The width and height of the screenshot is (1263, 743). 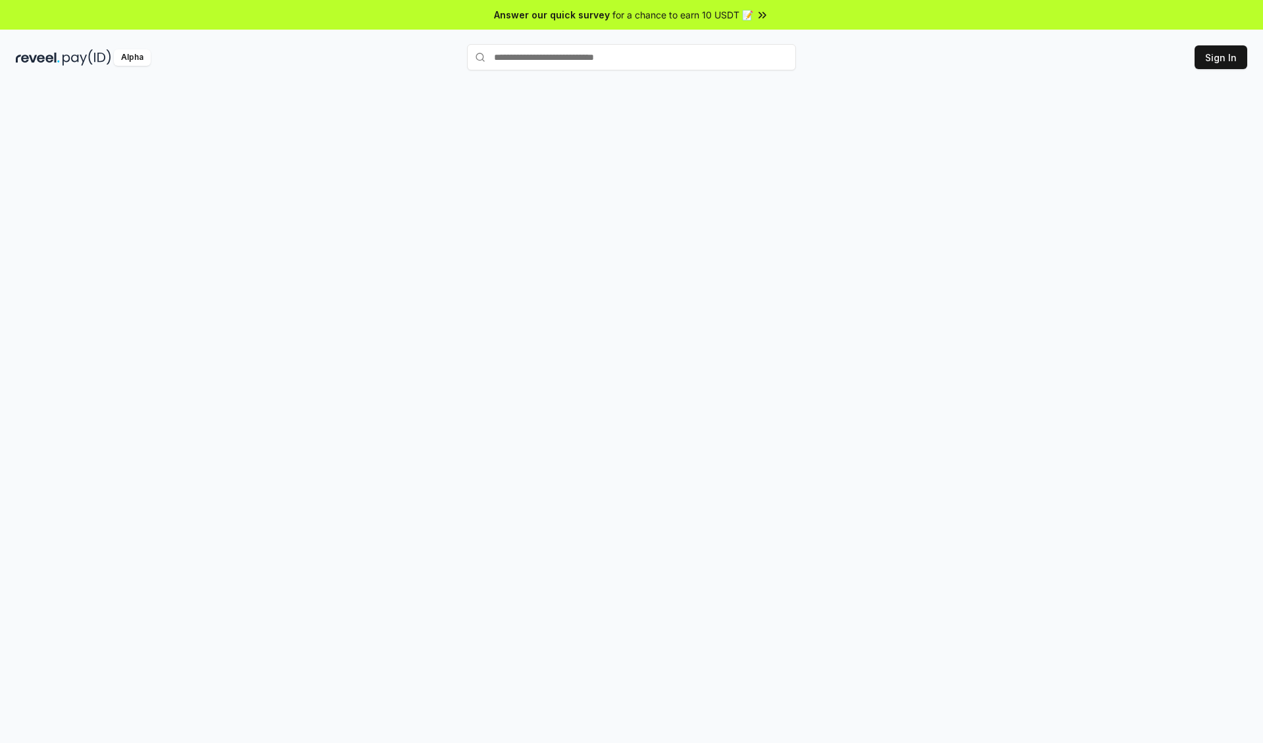 I want to click on img: reveel_dark, so click(x=37, y=57).